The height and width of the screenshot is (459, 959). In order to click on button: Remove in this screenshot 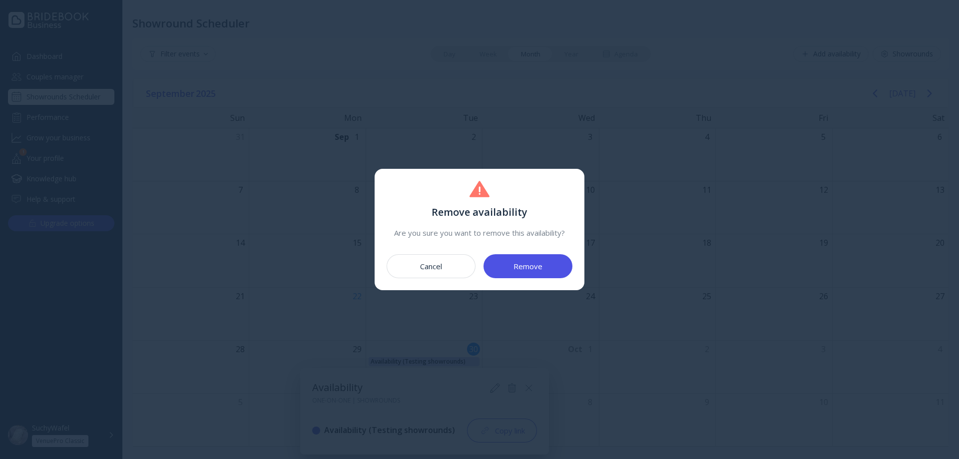, I will do `click(528, 266)`.